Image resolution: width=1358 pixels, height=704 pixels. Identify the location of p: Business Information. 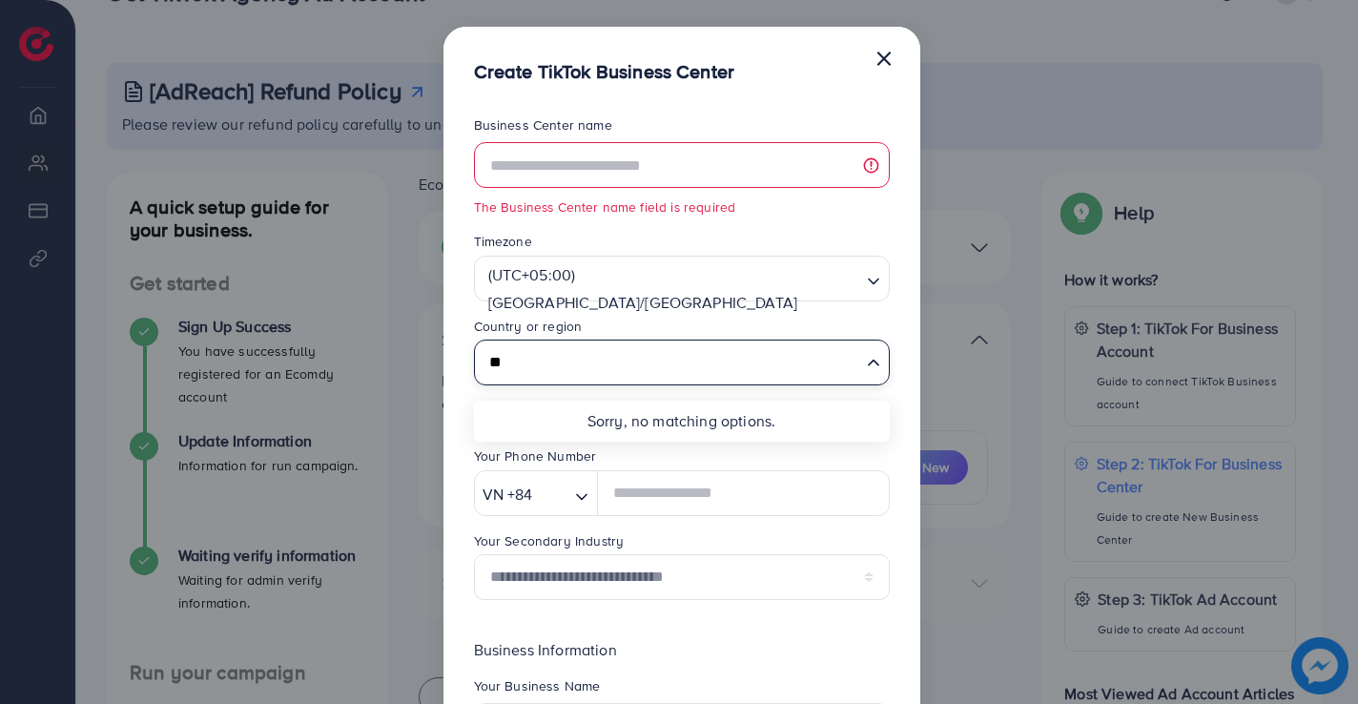
(682, 649).